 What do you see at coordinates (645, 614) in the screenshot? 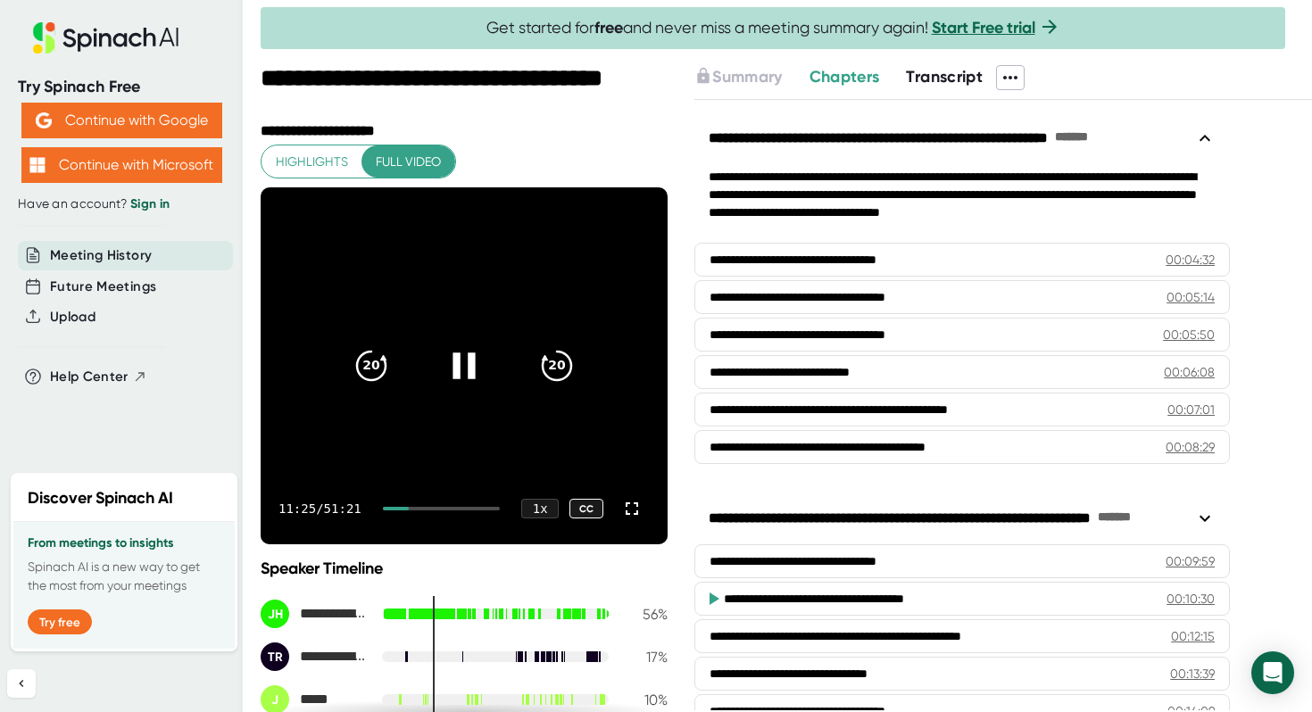
I see `div: 56 %` at bounding box center [645, 614].